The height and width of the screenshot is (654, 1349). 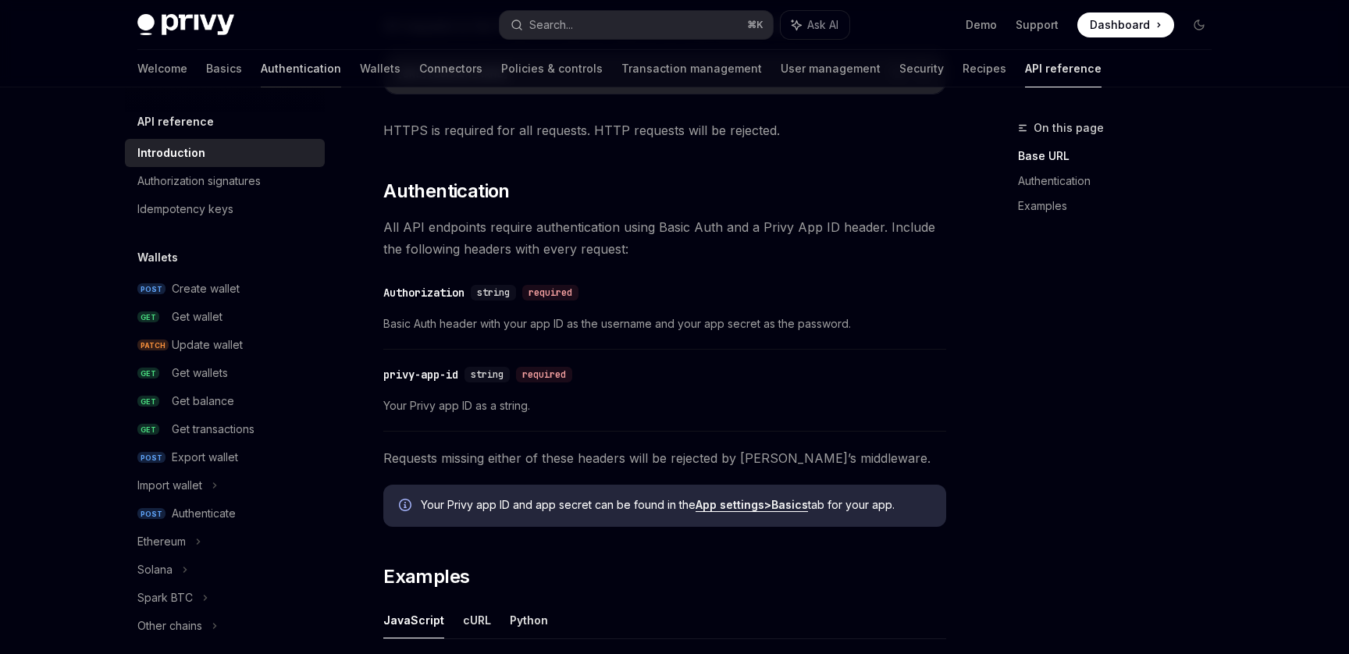 I want to click on span: Examples, so click(x=426, y=577).